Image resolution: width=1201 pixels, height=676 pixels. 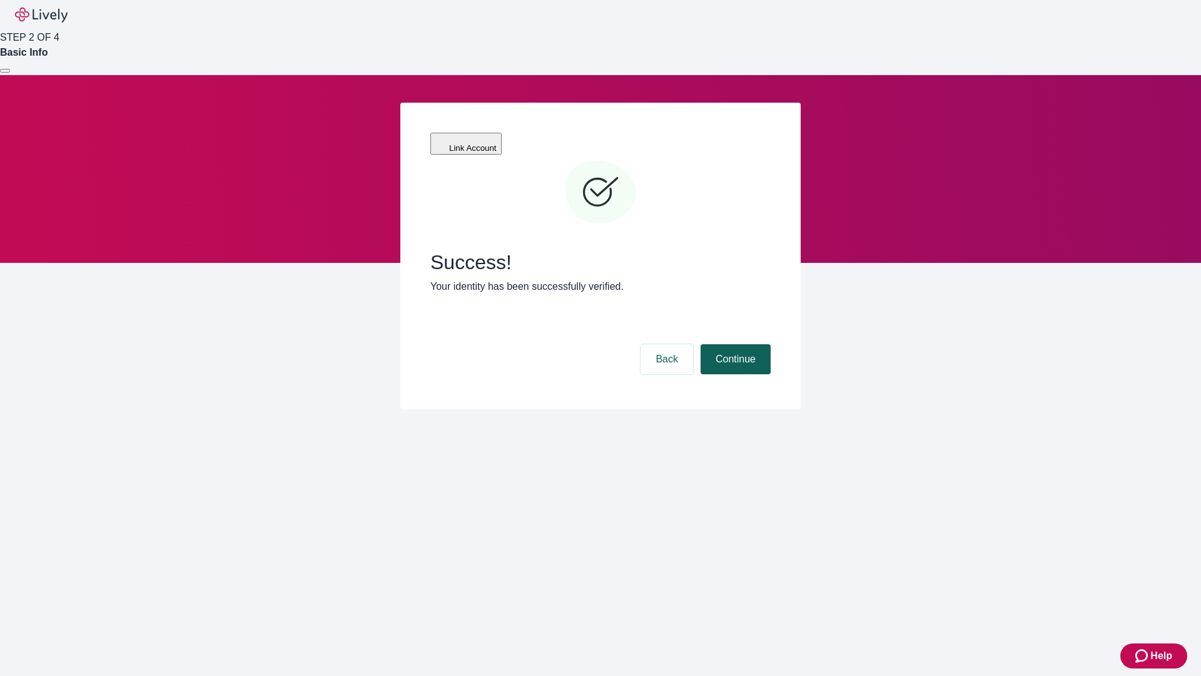 What do you see at coordinates (1154, 656) in the screenshot?
I see `button: Zendesk support iconHelp` at bounding box center [1154, 656].